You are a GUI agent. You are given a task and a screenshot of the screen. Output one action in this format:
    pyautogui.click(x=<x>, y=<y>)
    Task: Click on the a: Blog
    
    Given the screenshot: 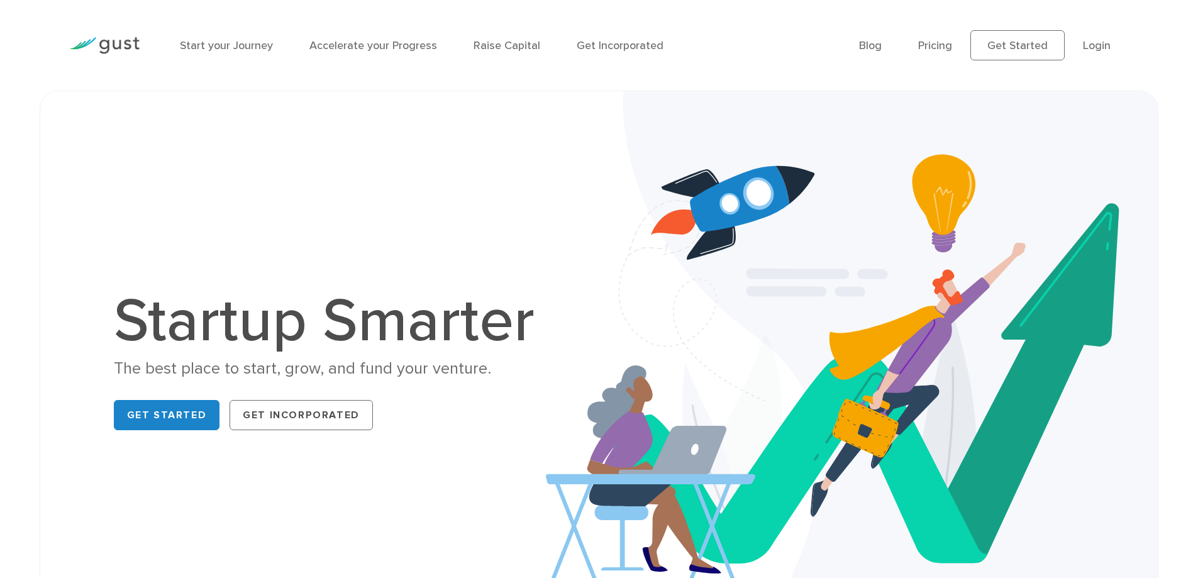 What is the action you would take?
    pyautogui.click(x=870, y=45)
    